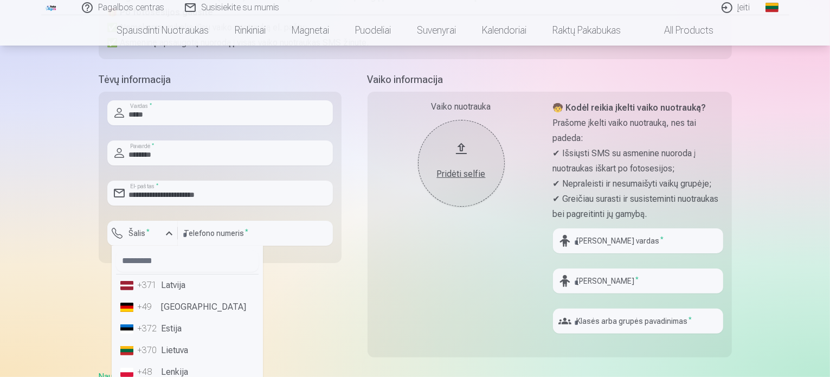 The image size is (830, 377). What do you see at coordinates (462, 163) in the screenshot?
I see `button: Pridėti selfie` at bounding box center [462, 163].